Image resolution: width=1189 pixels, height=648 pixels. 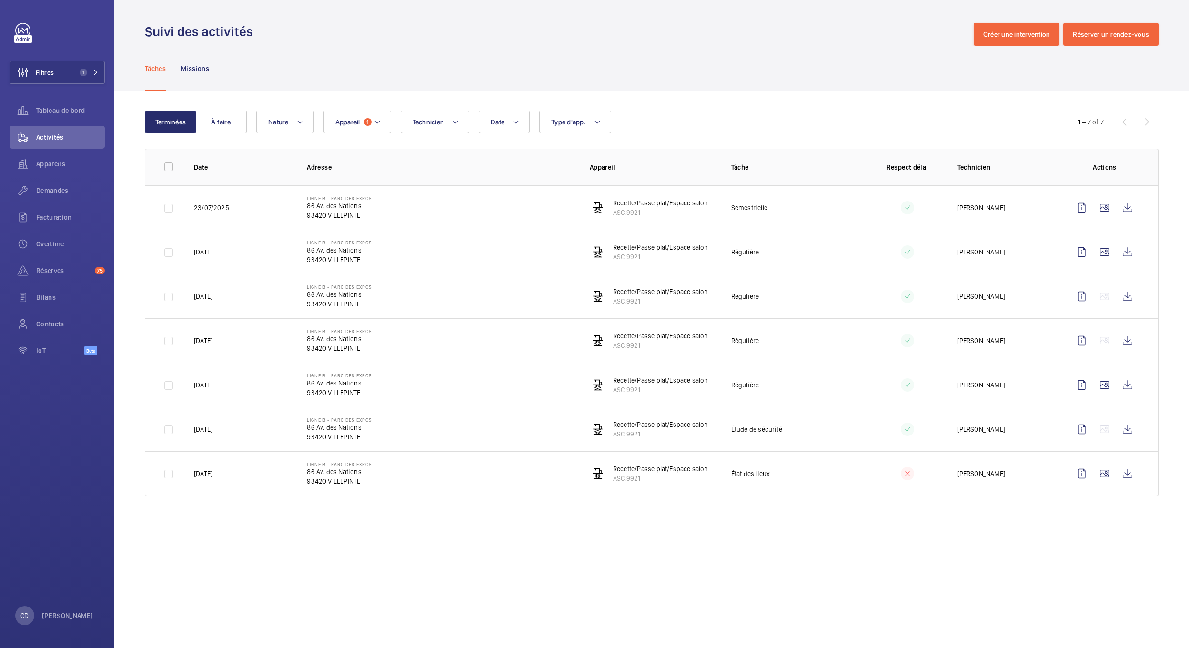 I want to click on span: Beta, so click(x=90, y=351).